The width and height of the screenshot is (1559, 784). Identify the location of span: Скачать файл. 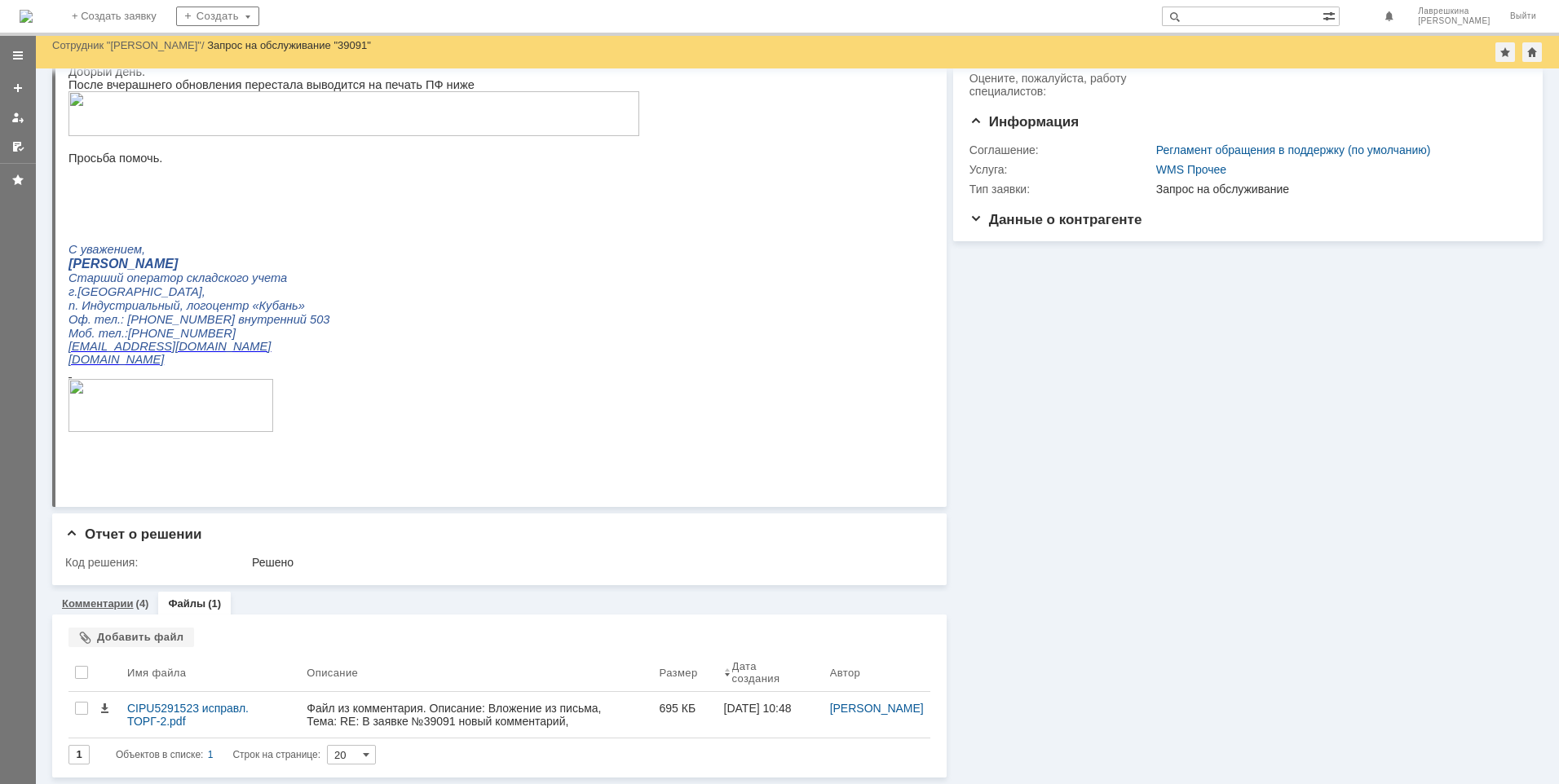
(104, 708).